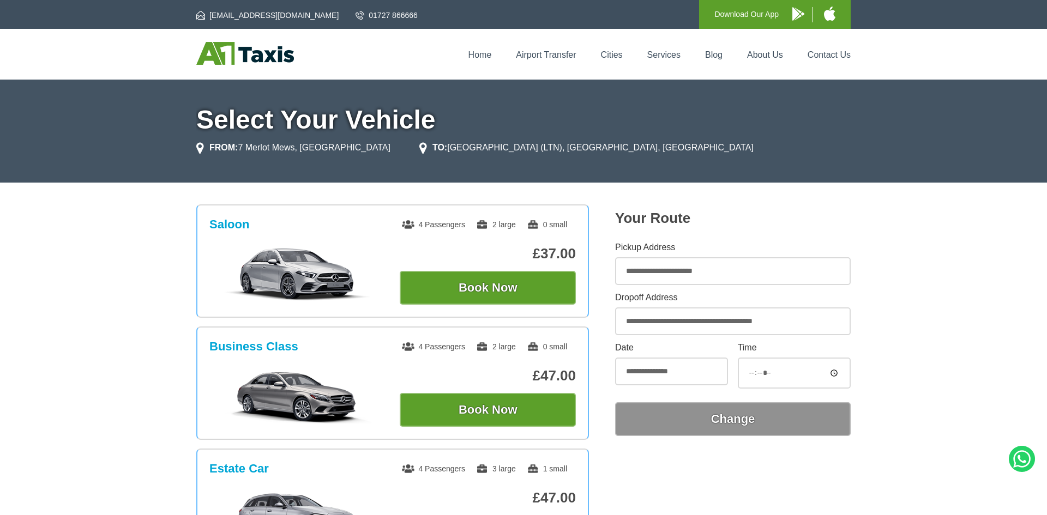  Describe the element at coordinates (229, 225) in the screenshot. I see `h3: Saloon` at that location.